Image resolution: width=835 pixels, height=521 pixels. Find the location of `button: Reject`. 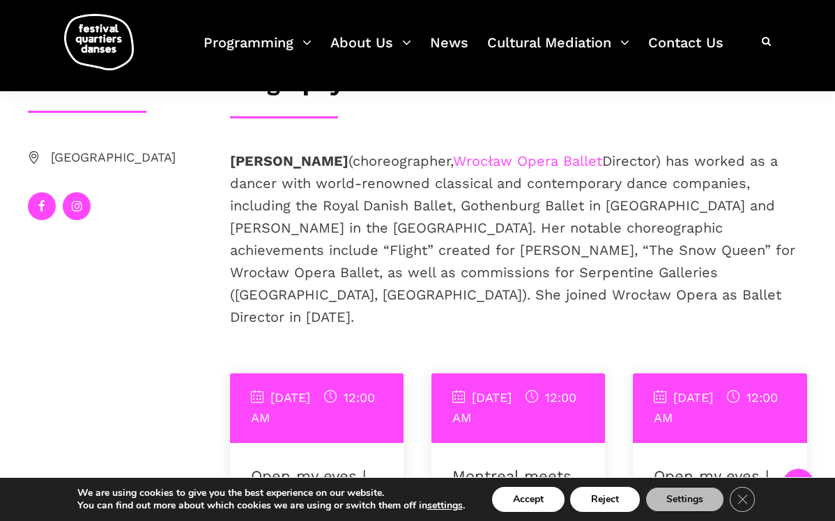

button: Reject is located at coordinates (605, 499).